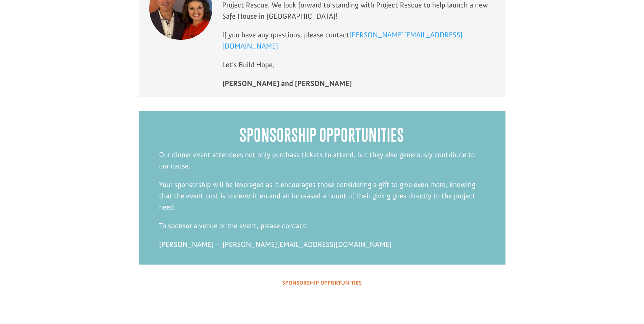 The width and height of the screenshot is (644, 324). Describe the element at coordinates (322, 199) in the screenshot. I see `p: Your sponsorship will be leveraged as it encourages those considering a gift to give even more, k...` at that location.